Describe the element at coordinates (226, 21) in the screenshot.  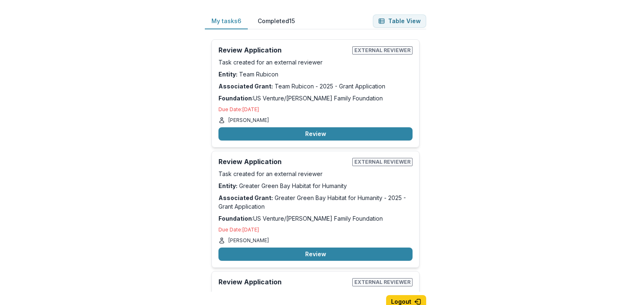
I see `button: My tasks 6` at that location.